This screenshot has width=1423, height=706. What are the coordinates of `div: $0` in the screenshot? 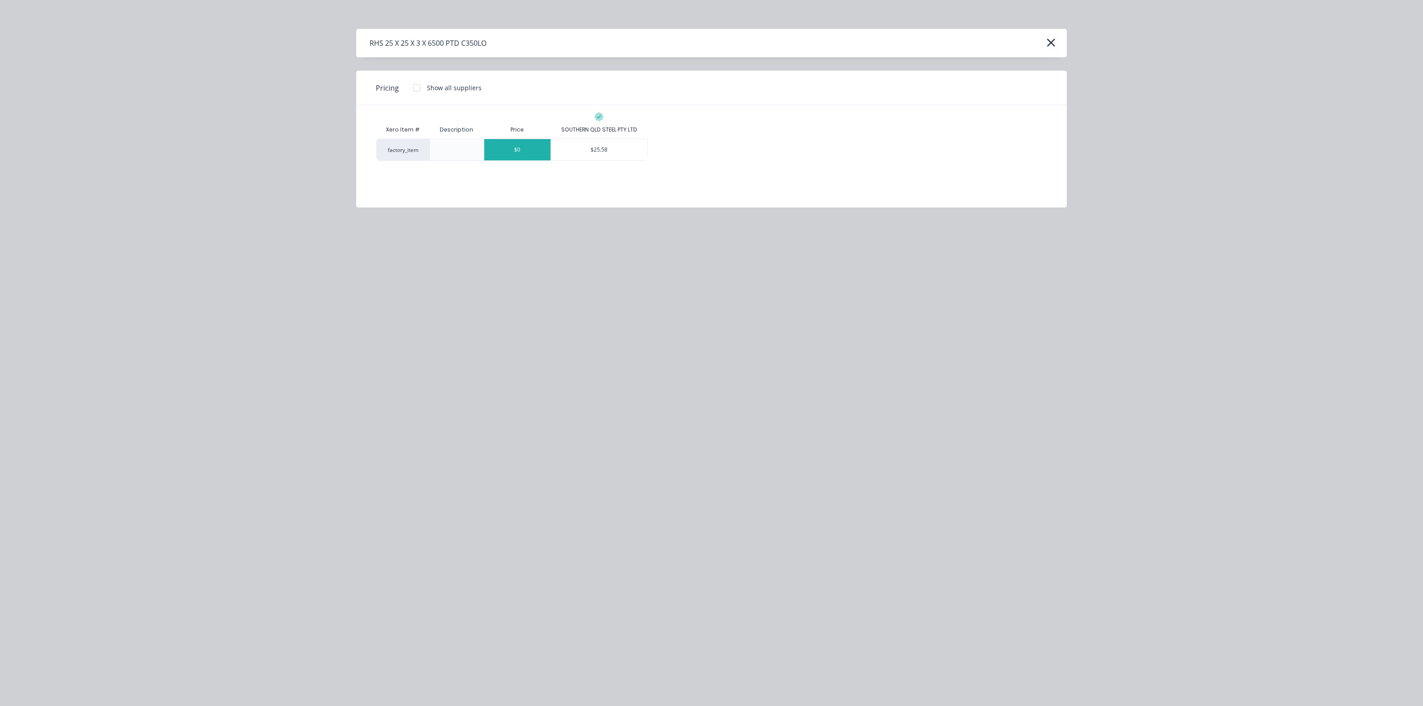 It's located at (517, 150).